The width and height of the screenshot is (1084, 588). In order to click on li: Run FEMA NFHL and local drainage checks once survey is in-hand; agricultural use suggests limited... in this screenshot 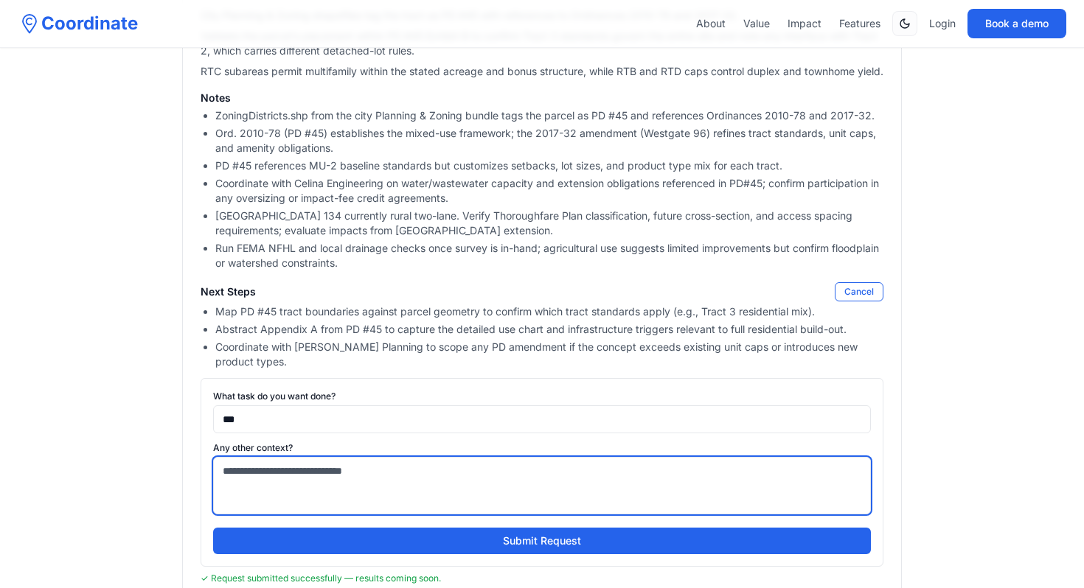, I will do `click(549, 256)`.